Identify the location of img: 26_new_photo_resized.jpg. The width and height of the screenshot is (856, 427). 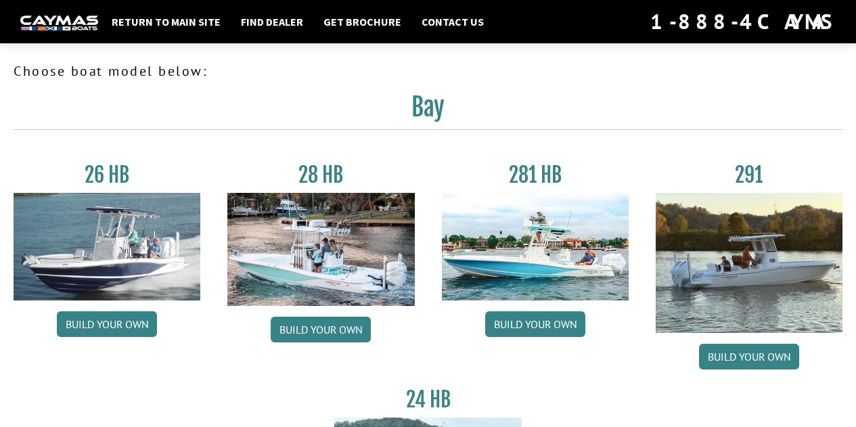
(107, 246).